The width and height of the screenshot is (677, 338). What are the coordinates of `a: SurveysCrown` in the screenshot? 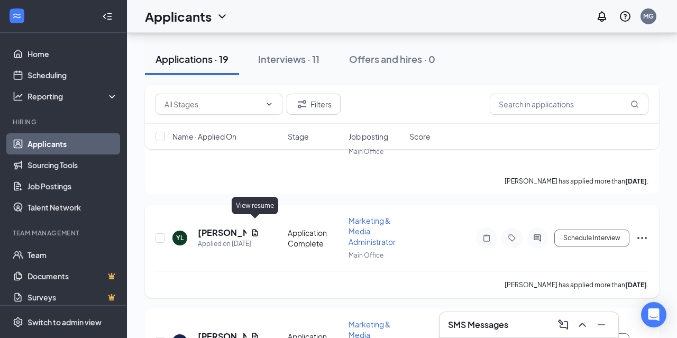 It's located at (72, 297).